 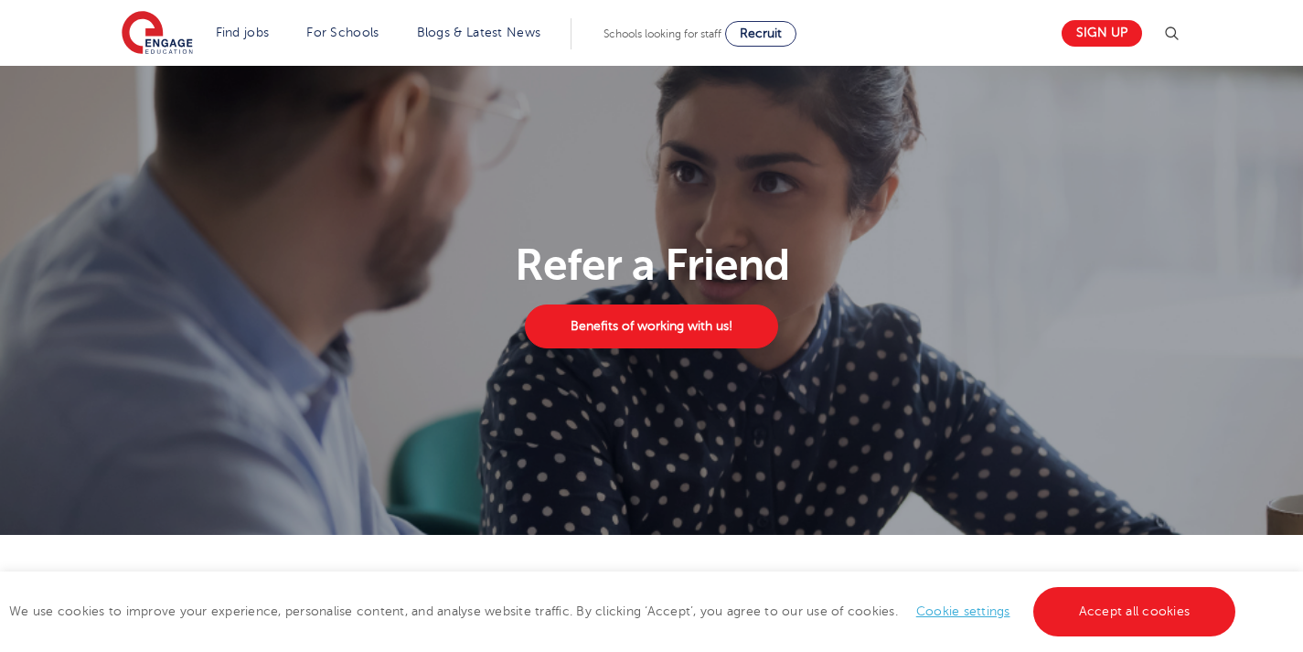 I want to click on a: Find jobs, so click(x=242, y=32).